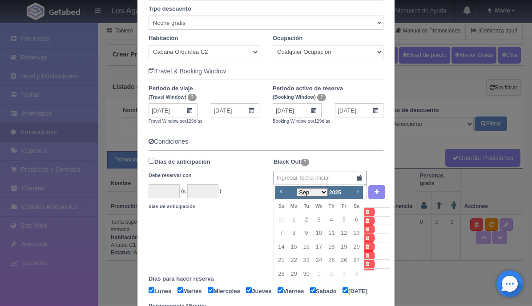 The height and width of the screenshot is (306, 532). I want to click on label: Periodo de viaje, so click(204, 93).